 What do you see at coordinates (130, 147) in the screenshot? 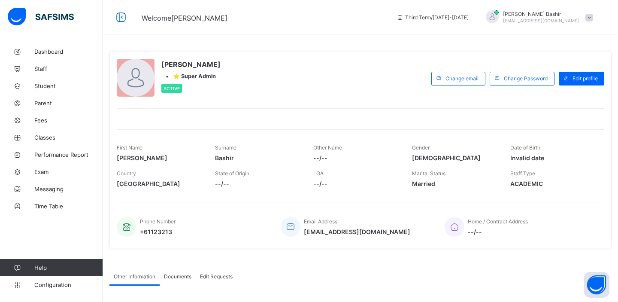
I see `span: First Name` at bounding box center [130, 147].